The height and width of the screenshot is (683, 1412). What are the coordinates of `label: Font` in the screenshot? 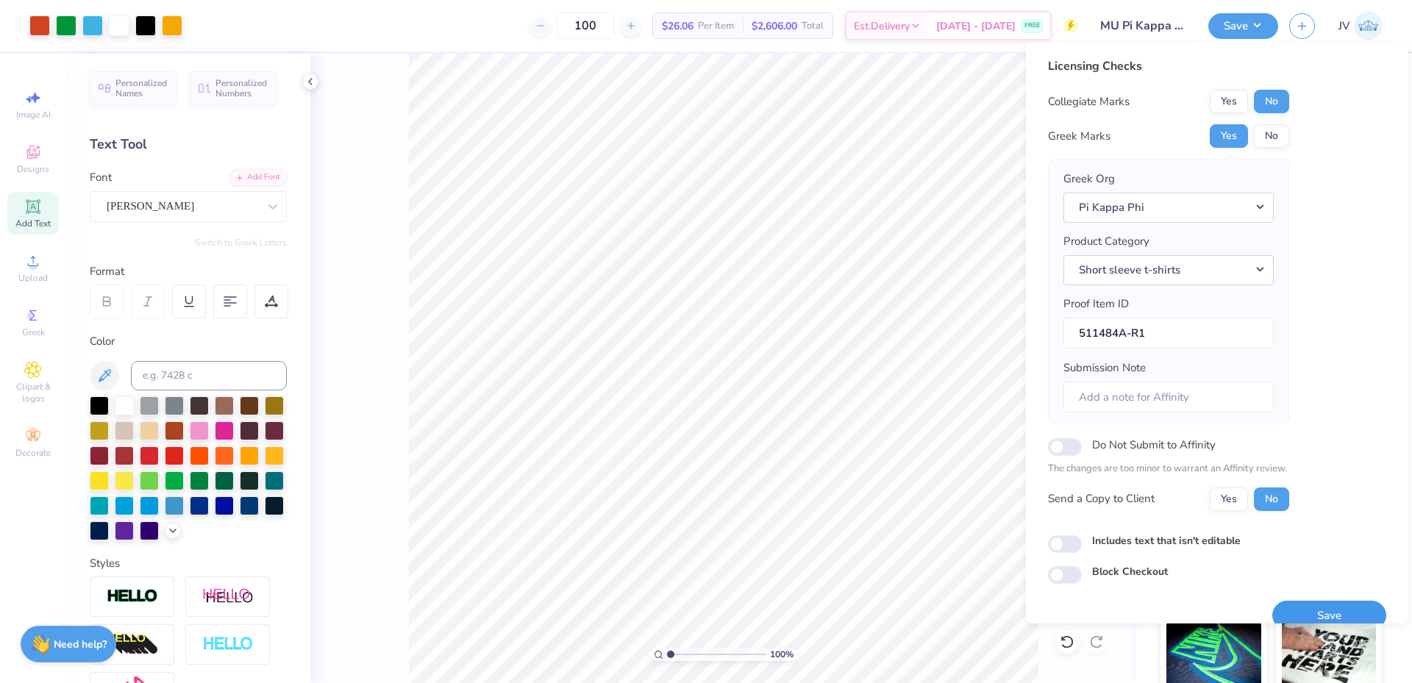 It's located at (101, 177).